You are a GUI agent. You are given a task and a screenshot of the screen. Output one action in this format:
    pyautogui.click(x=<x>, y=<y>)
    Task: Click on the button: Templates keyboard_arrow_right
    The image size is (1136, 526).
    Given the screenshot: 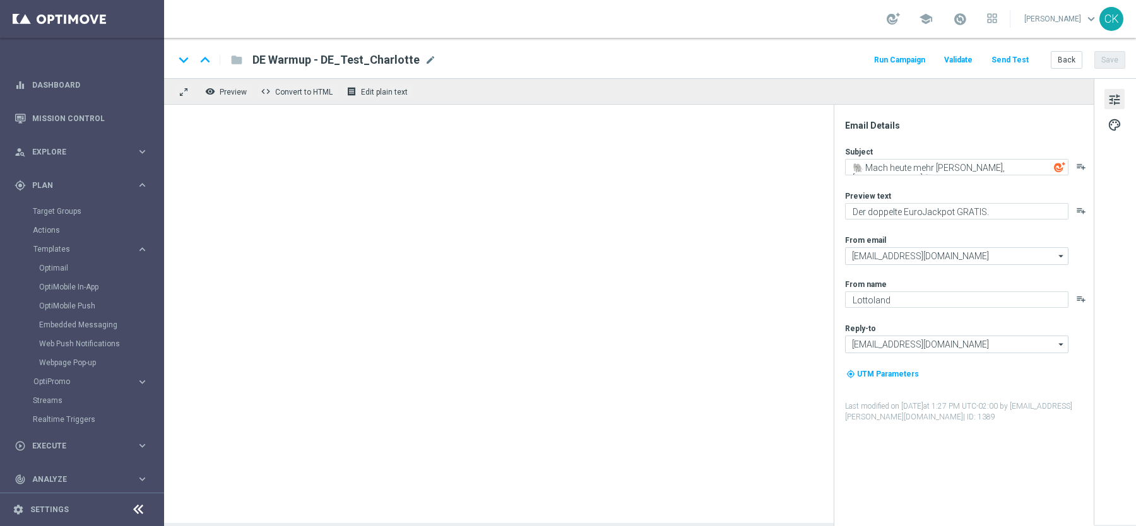 What is the action you would take?
    pyautogui.click(x=91, y=249)
    